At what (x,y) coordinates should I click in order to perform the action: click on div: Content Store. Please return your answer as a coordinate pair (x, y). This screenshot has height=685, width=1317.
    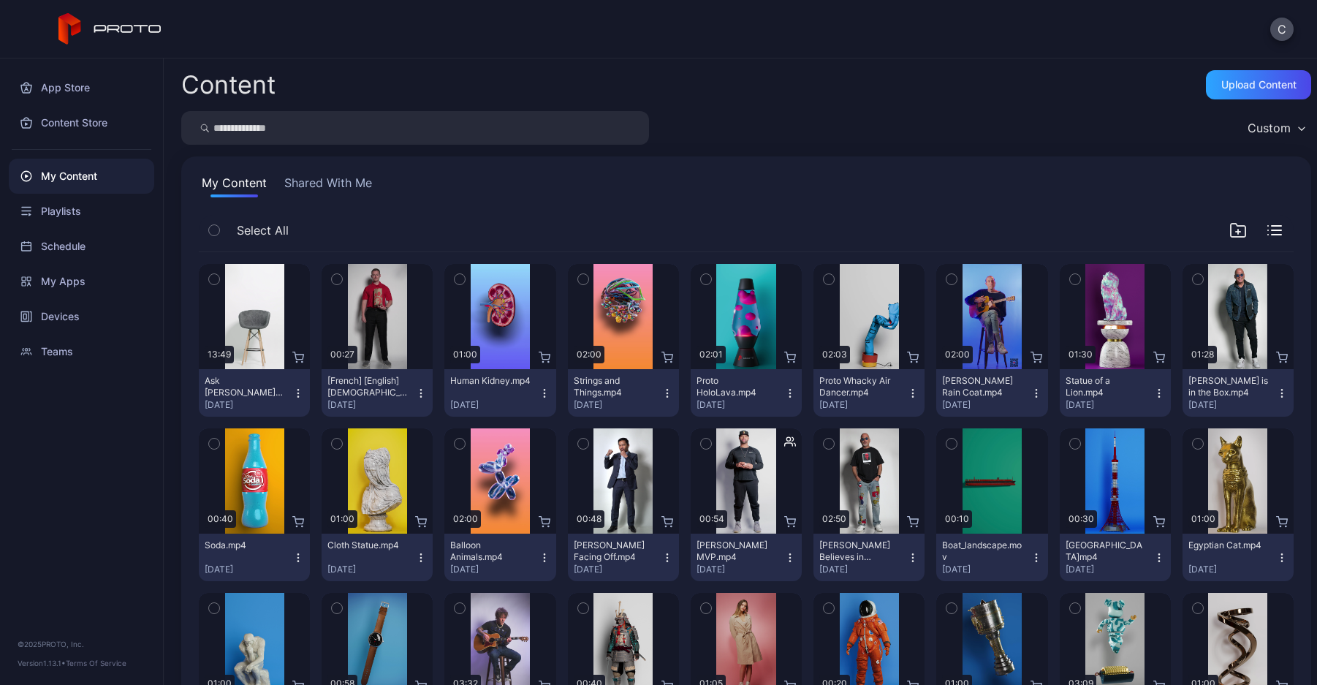
    Looking at the image, I should click on (81, 123).